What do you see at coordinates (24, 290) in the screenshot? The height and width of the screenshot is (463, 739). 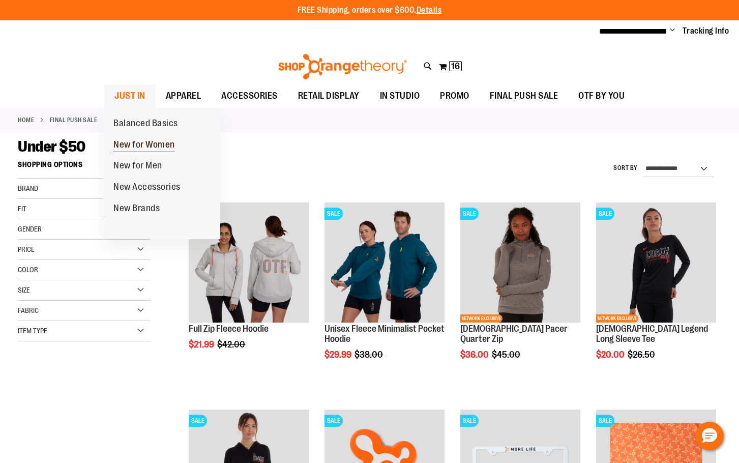 I see `span: Size` at bounding box center [24, 290].